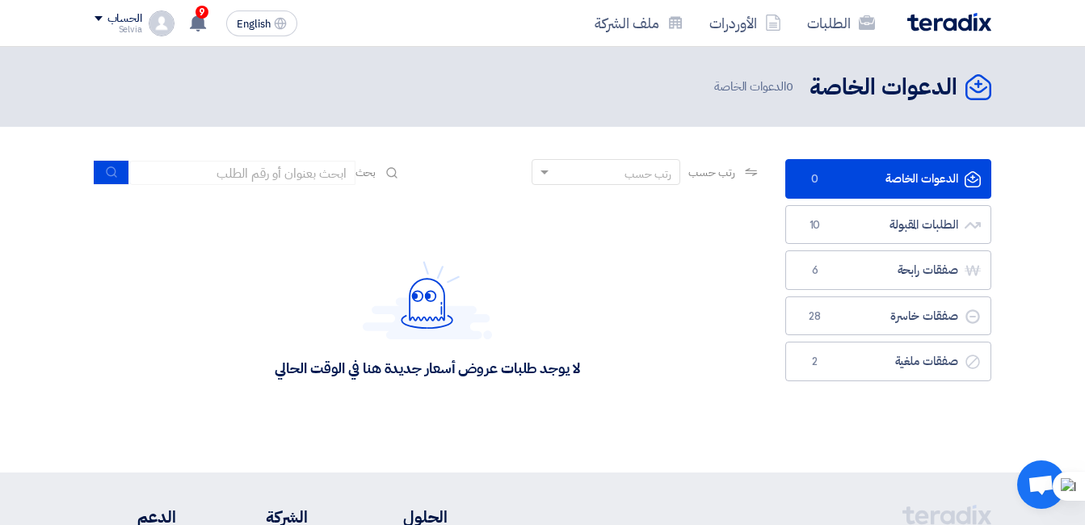  What do you see at coordinates (888, 270) in the screenshot?
I see `a: صفقات رابحة6` at bounding box center [888, 270].